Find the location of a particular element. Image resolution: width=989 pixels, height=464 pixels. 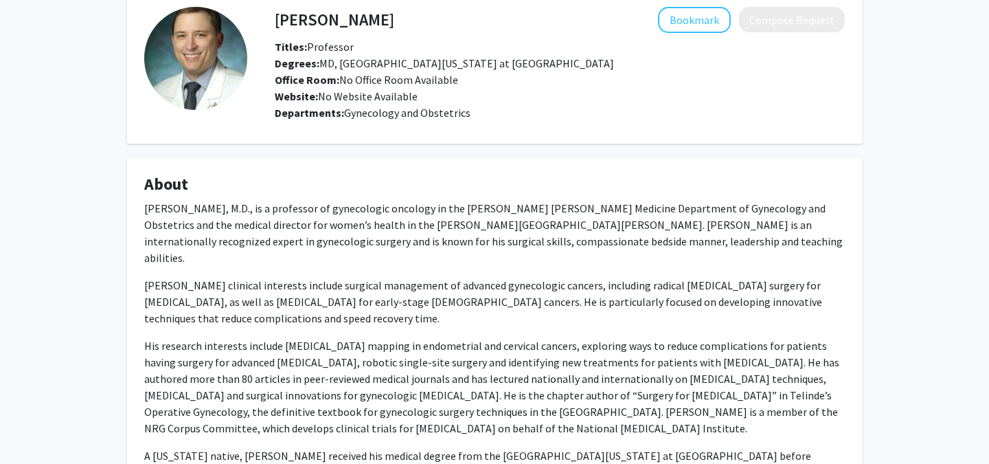

span: No Website Available is located at coordinates (346, 96).